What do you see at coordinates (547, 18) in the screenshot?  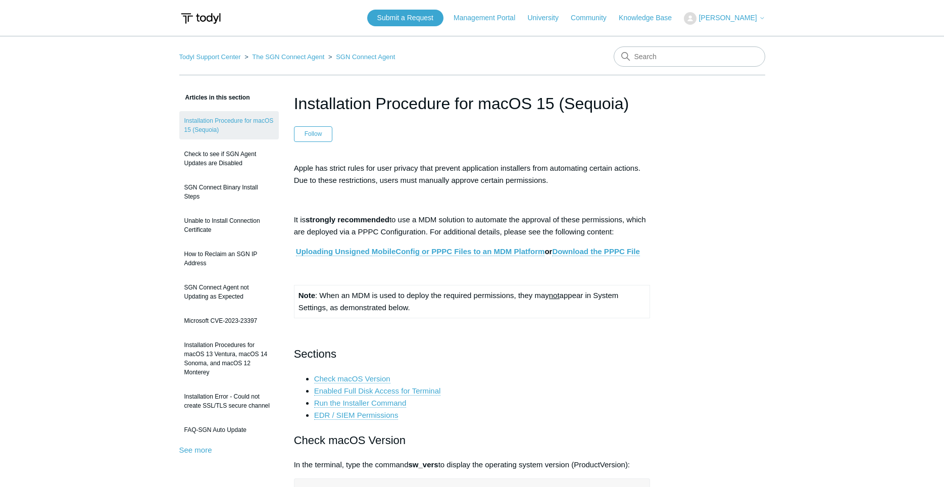 I see `a: University` at bounding box center [547, 18].